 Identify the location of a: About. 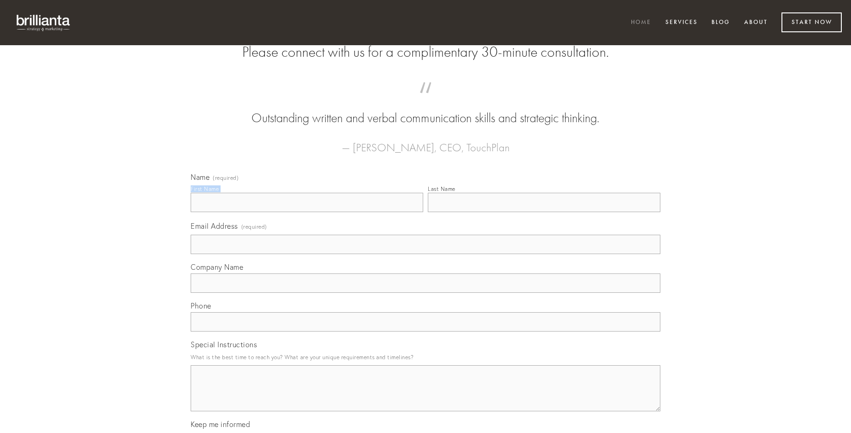
(756, 23).